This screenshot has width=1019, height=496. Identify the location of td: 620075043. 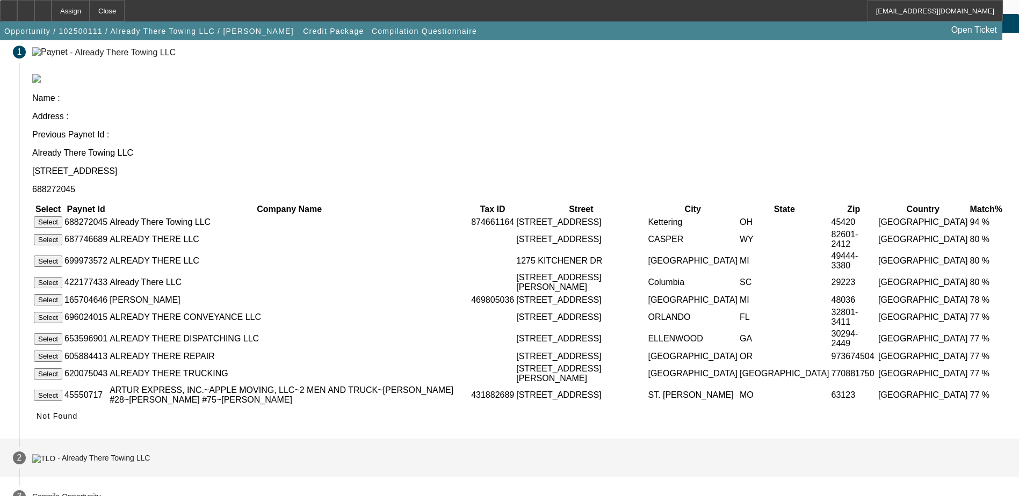
(86, 374).